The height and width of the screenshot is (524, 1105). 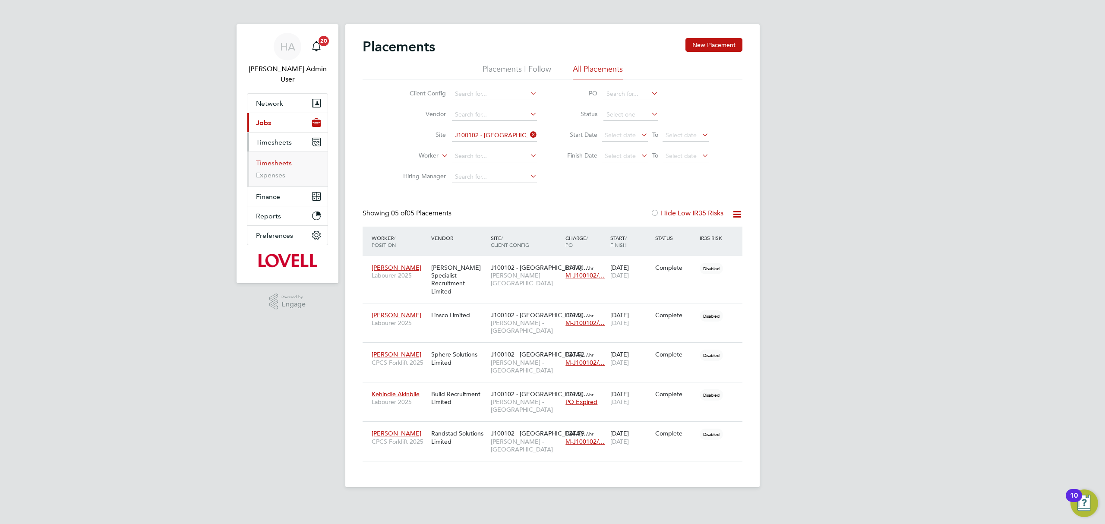 I want to click on div: Linsco Limited, so click(x=459, y=315).